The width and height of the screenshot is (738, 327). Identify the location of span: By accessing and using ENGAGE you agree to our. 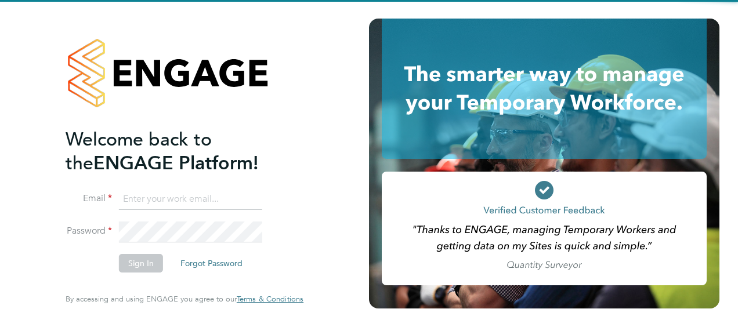
(184, 299).